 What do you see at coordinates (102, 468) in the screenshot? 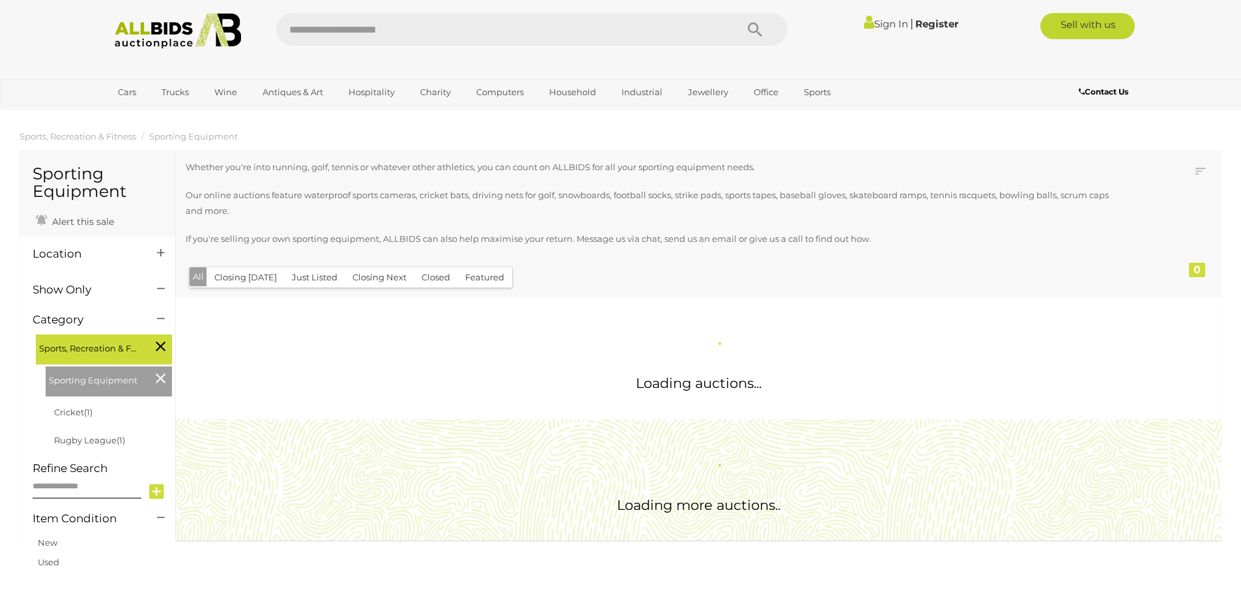
I see `h4: Refine Search` at bounding box center [102, 468].